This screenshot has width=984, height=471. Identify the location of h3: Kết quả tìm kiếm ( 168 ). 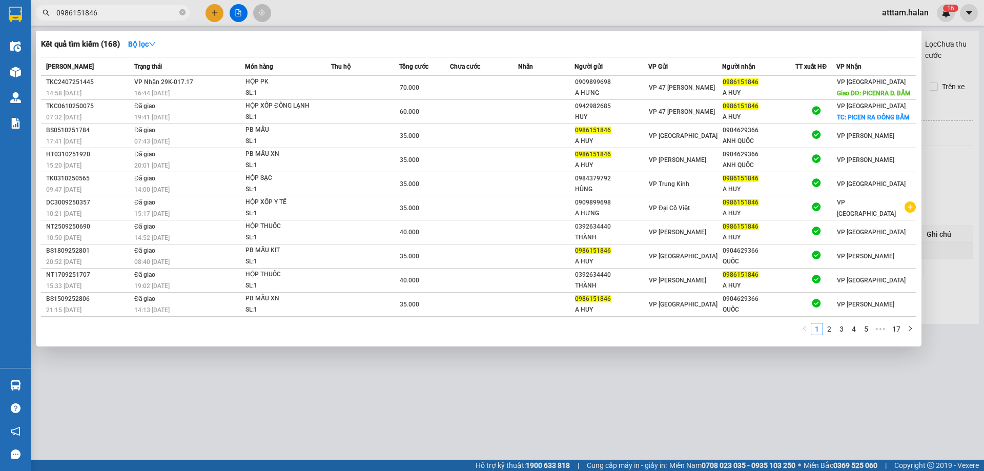
(80, 44).